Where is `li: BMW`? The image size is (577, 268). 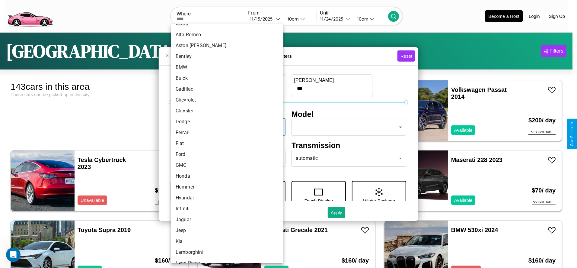 li: BMW is located at coordinates (227, 67).